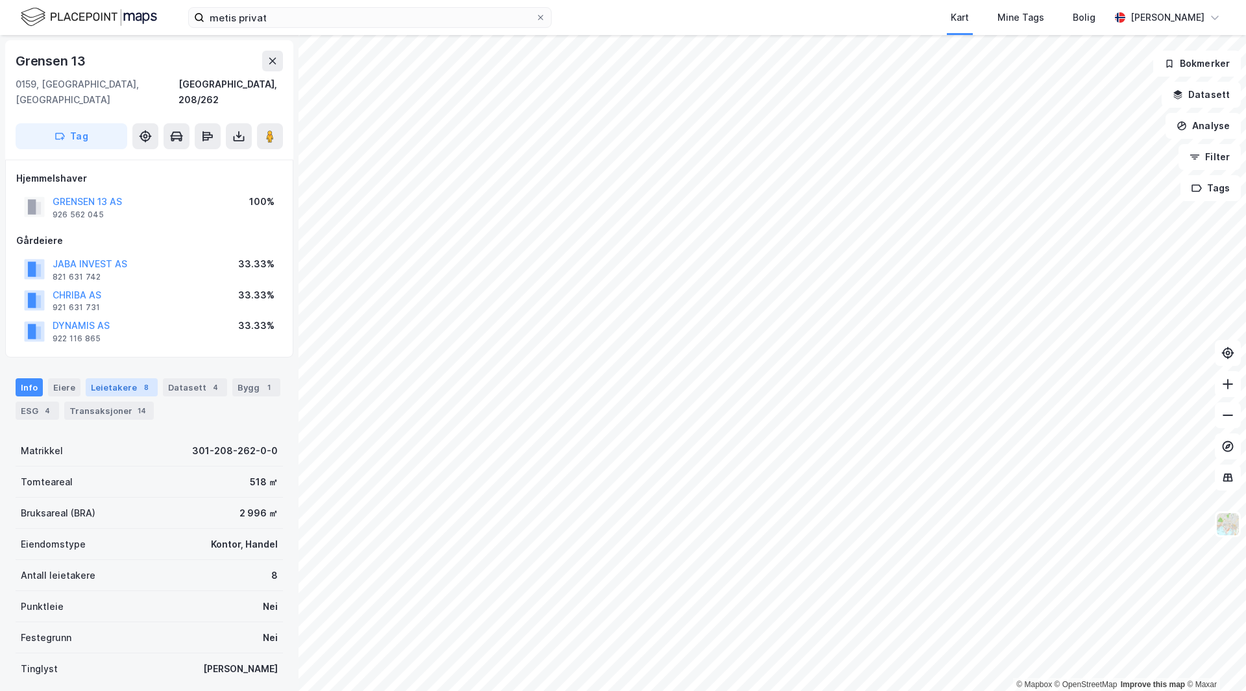  I want to click on button: Bokmerker, so click(1197, 64).